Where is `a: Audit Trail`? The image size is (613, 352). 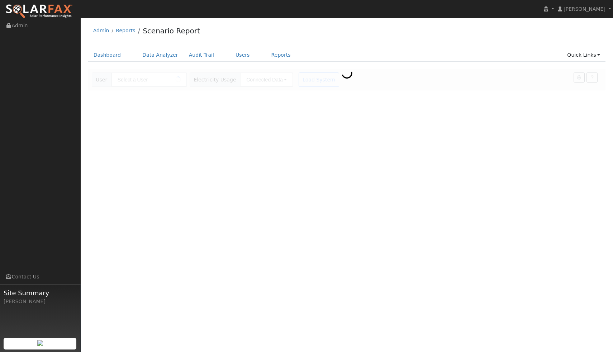 a: Audit Trail is located at coordinates (202, 55).